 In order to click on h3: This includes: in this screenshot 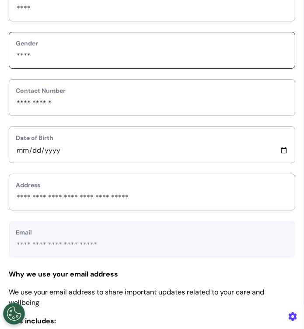, I will do `click(152, 320)`.